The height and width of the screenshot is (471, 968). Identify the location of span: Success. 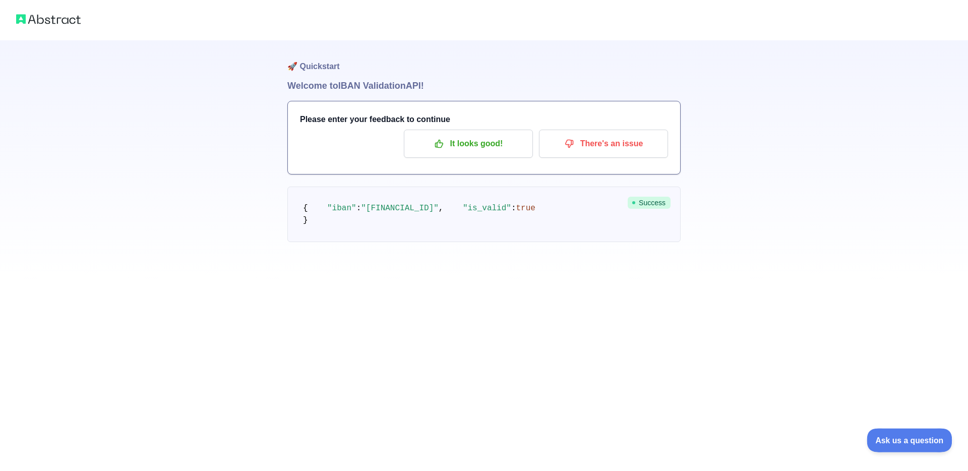
(649, 203).